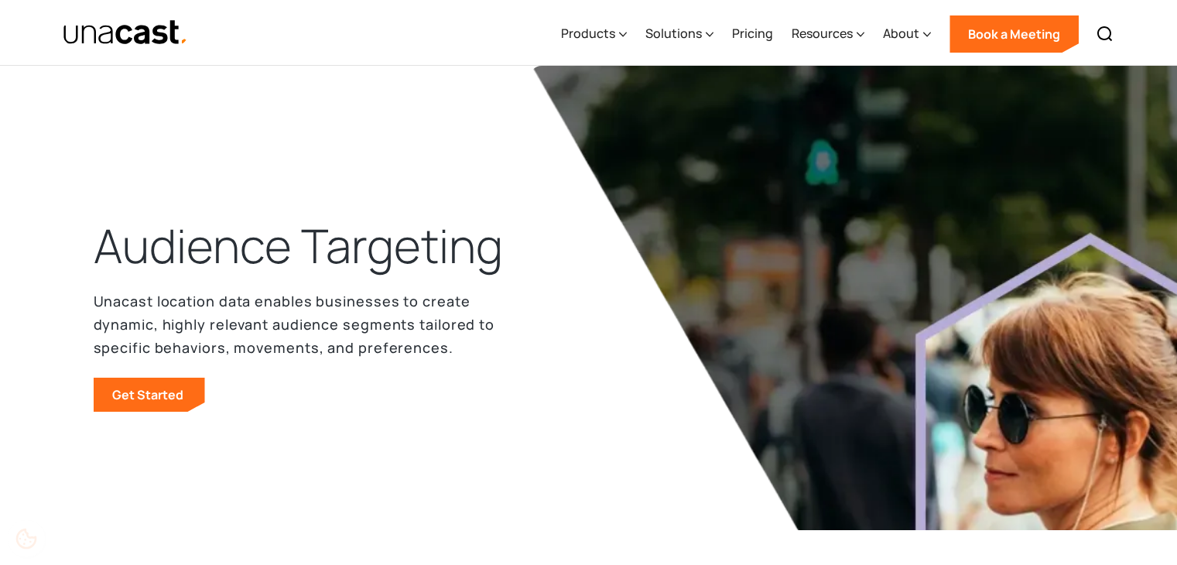 This screenshot has height=565, width=1177. Describe the element at coordinates (752, 34) in the screenshot. I see `a: Pricing` at that location.